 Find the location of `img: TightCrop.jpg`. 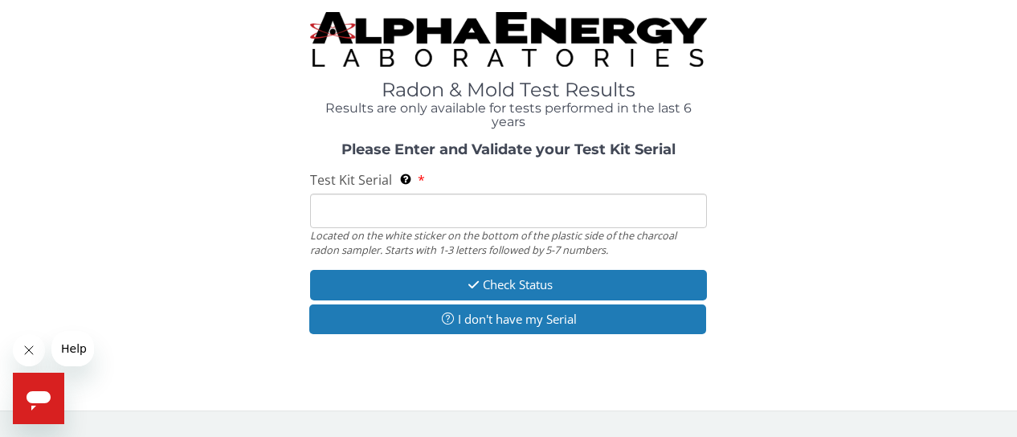

img: TightCrop.jpg is located at coordinates (508, 39).